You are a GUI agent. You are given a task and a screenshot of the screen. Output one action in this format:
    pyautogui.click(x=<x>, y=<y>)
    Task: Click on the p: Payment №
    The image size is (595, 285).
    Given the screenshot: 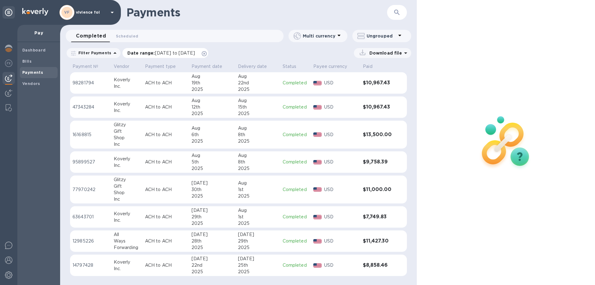 What is the action you would take?
    pyautogui.click(x=85, y=66)
    